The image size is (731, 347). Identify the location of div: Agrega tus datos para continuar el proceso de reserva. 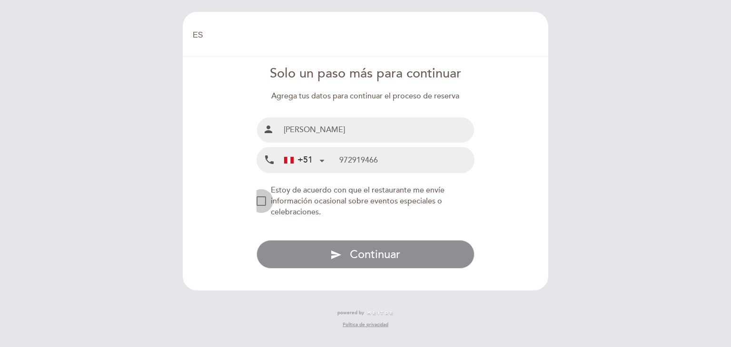
(366, 96).